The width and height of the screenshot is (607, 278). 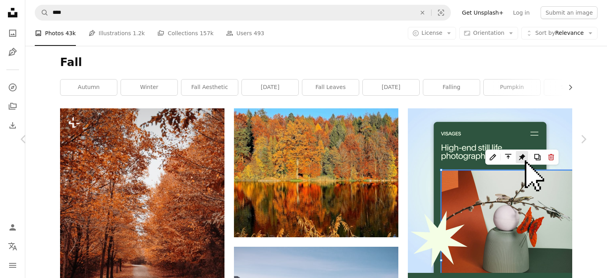 I want to click on a: fall leaves, so click(x=331, y=87).